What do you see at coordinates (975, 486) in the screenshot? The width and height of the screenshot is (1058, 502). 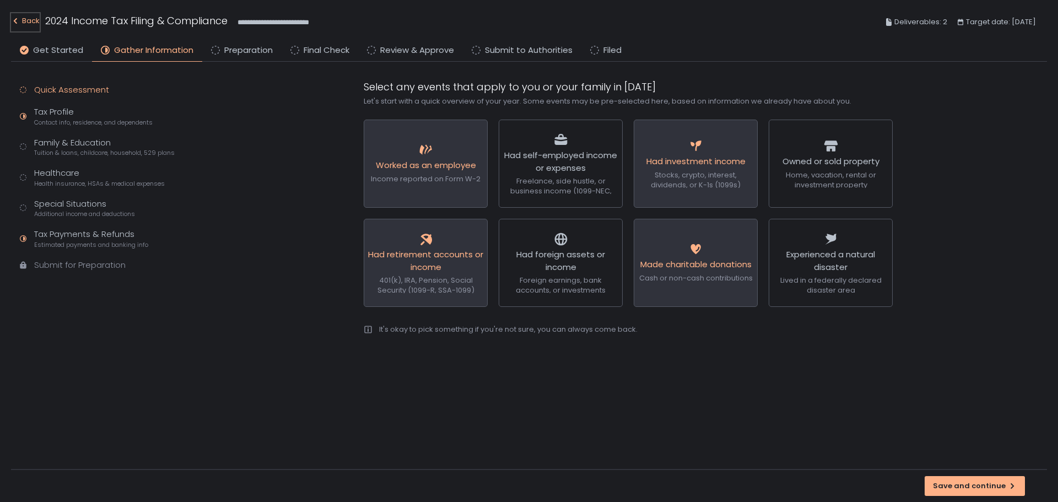 I see `button: Save and continue` at bounding box center [975, 486].